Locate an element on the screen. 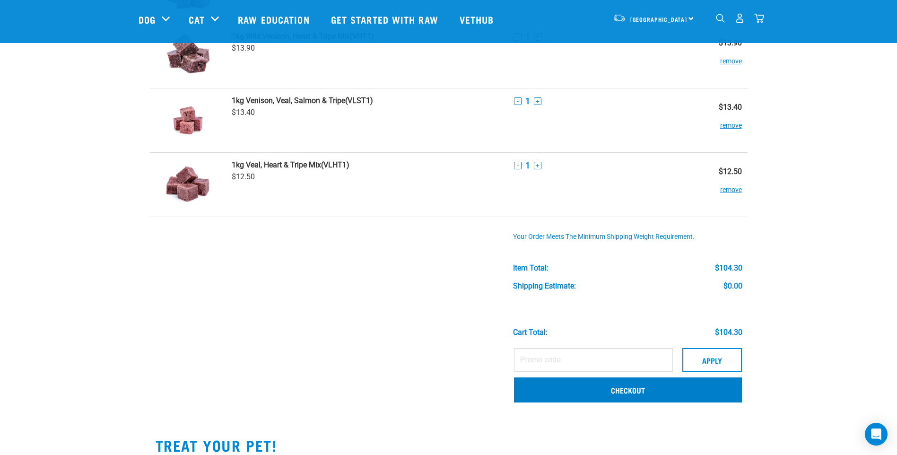 The height and width of the screenshot is (455, 897). img: home-icon@2x.png is located at coordinates (759, 18).